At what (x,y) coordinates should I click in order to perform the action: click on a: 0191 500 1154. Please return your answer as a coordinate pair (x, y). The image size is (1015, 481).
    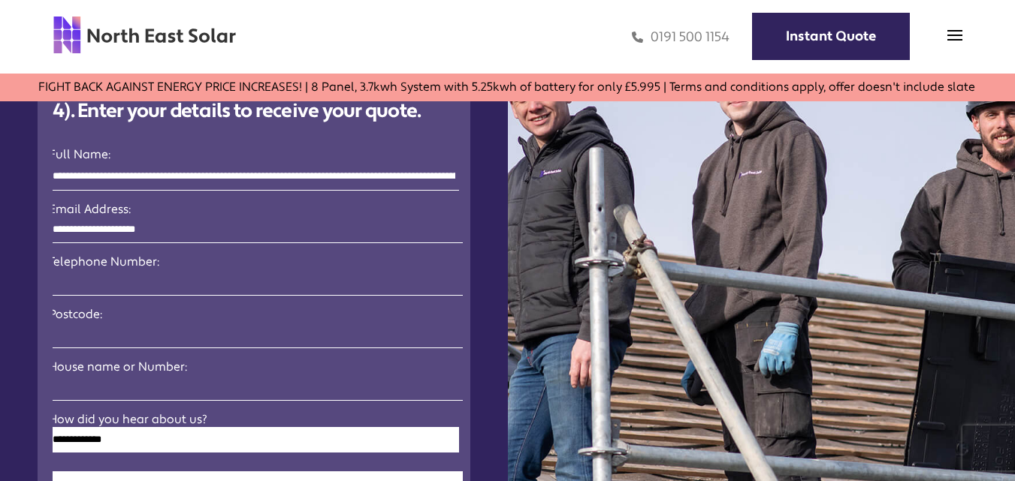
    Looking at the image, I should click on (681, 37).